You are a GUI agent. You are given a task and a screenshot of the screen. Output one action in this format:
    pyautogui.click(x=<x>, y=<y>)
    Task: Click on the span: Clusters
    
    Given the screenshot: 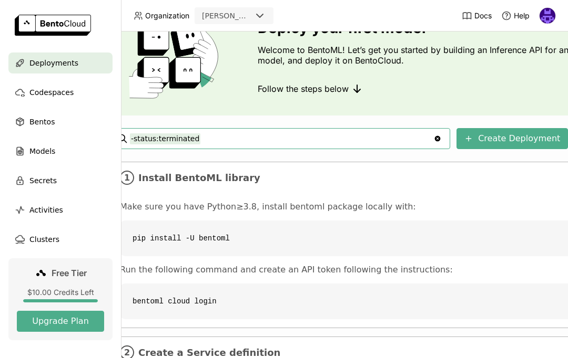 What is the action you would take?
    pyautogui.click(x=44, y=240)
    